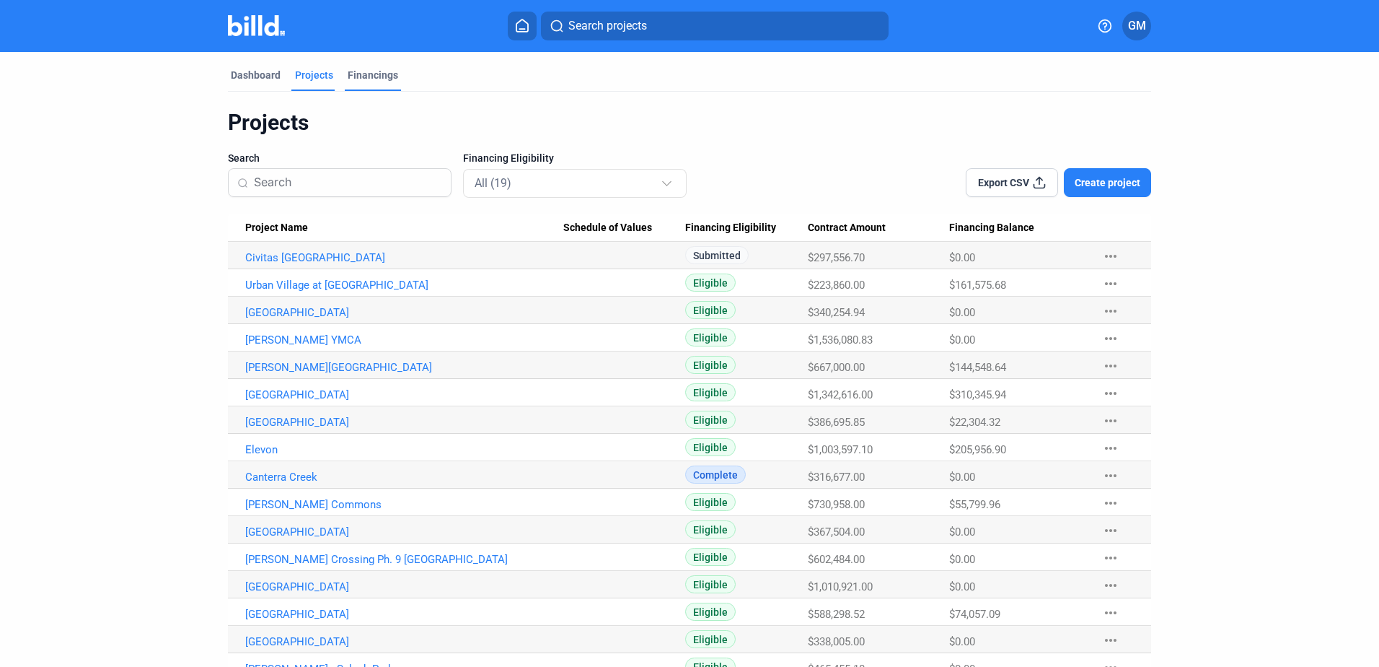 Image resolution: width=1379 pixels, height=667 pixels. Describe the element at coordinates (1012, 183) in the screenshot. I see `button: Export CSV` at that location.